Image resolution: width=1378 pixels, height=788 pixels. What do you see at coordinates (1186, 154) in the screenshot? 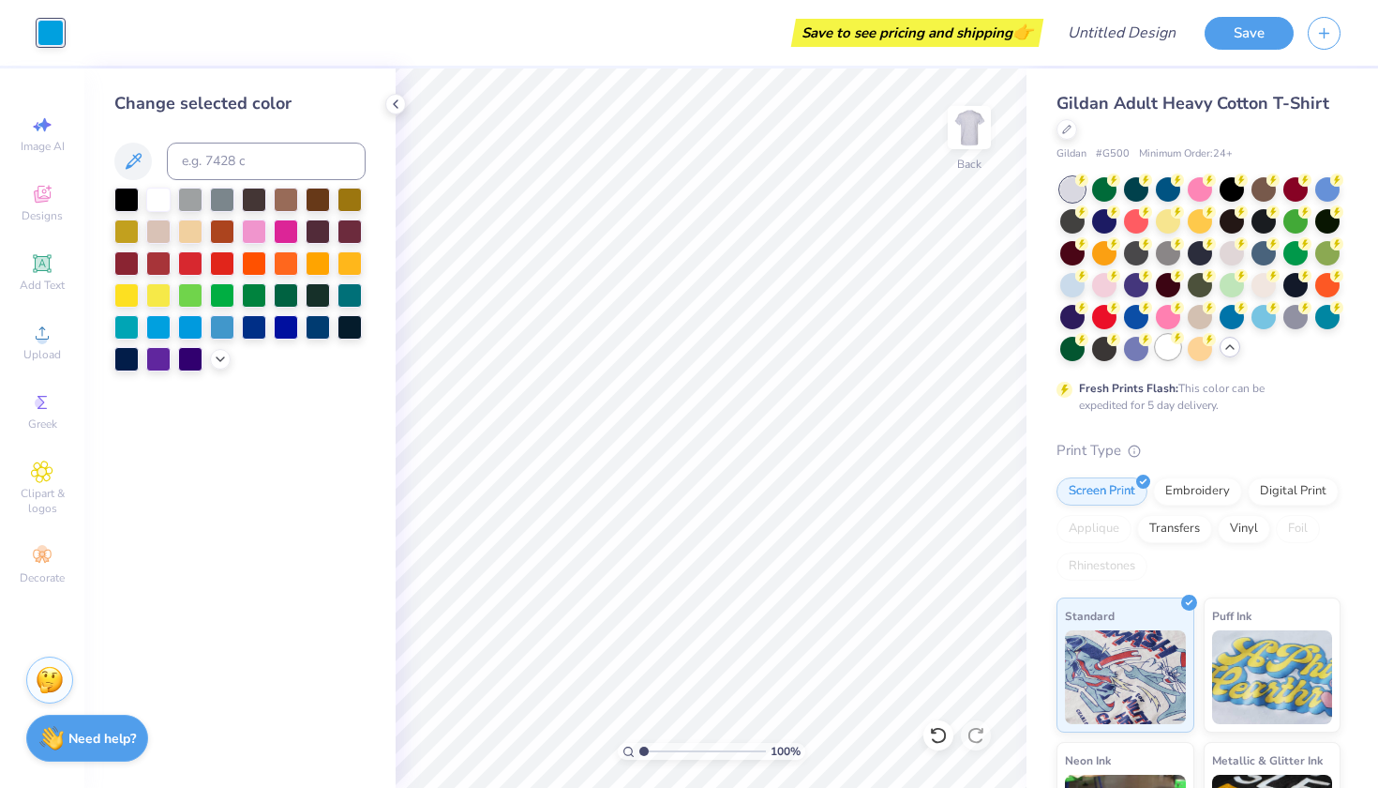
I see `span: Minimum Order: 24 +` at bounding box center [1186, 154].